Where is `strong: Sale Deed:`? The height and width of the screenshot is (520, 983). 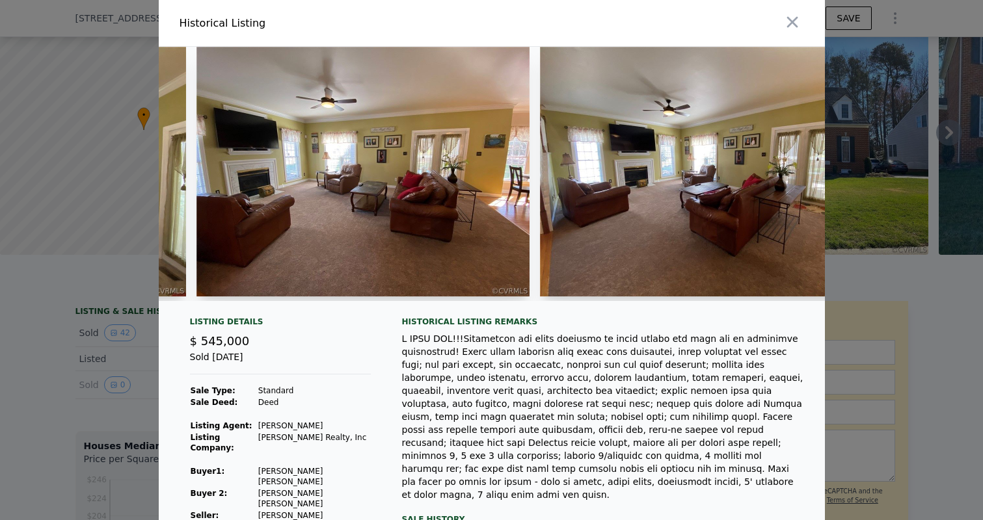
strong: Sale Deed: is located at coordinates (214, 403).